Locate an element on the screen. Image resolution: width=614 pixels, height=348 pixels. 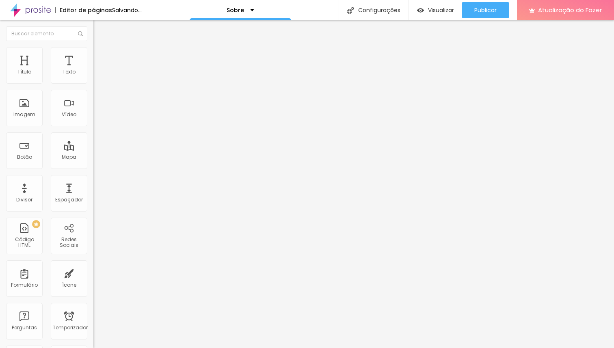
font: Mapa is located at coordinates (69, 157).